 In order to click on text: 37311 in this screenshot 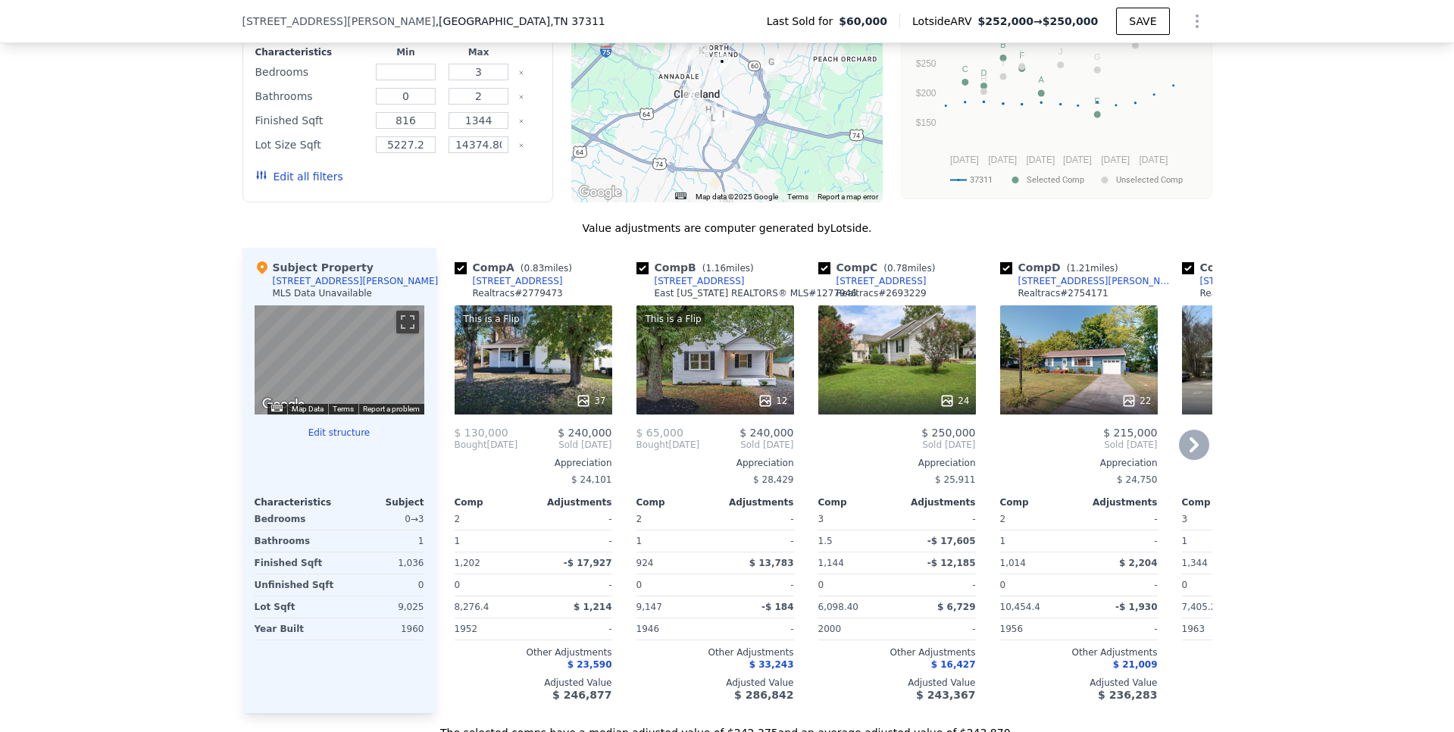, I will do `click(981, 180)`.